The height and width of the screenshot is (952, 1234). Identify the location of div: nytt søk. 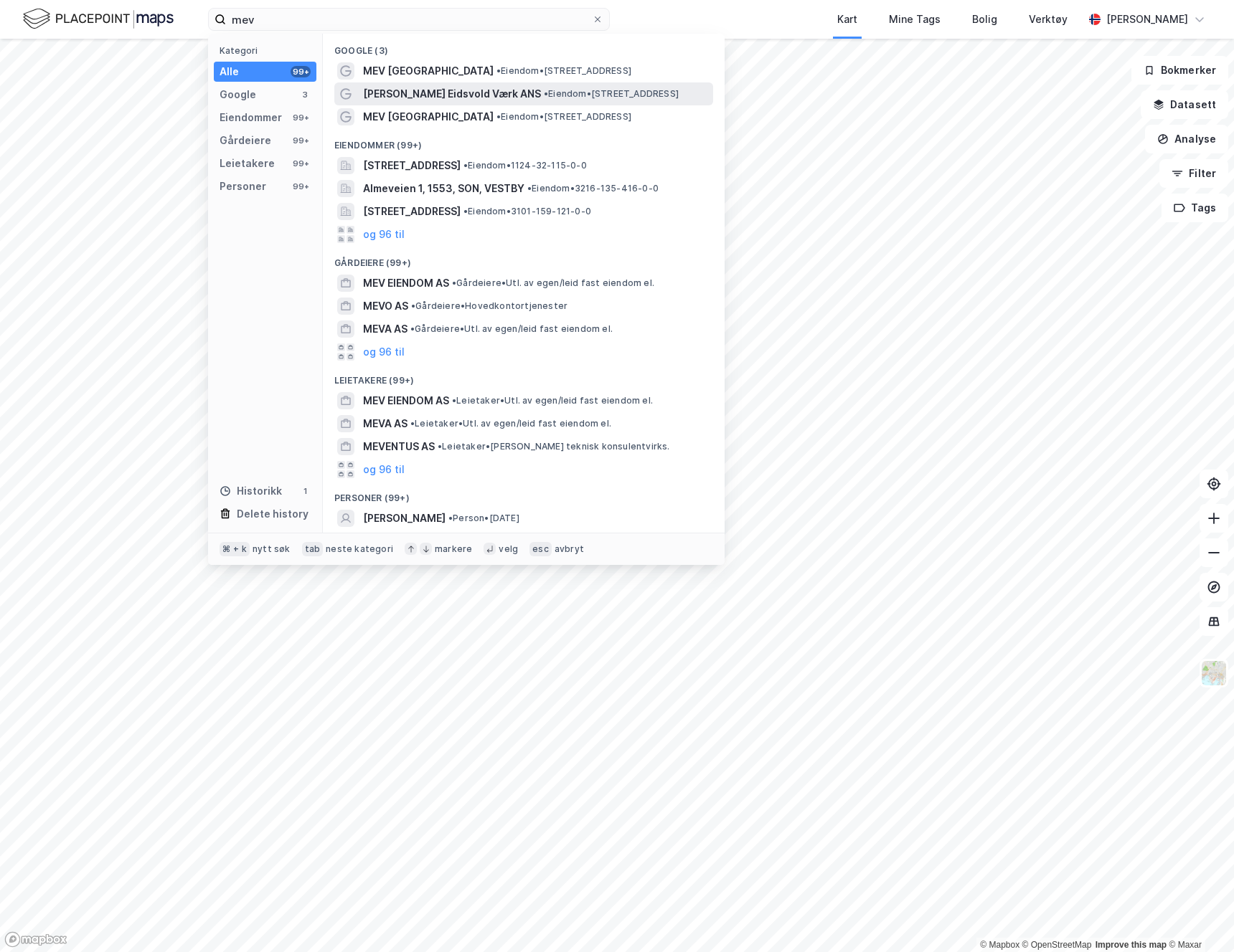
(271, 549).